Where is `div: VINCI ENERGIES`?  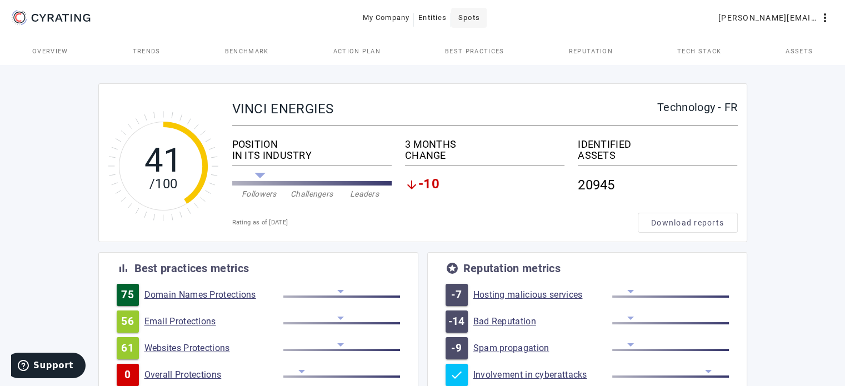 div: VINCI ENERGIES is located at coordinates (445, 109).